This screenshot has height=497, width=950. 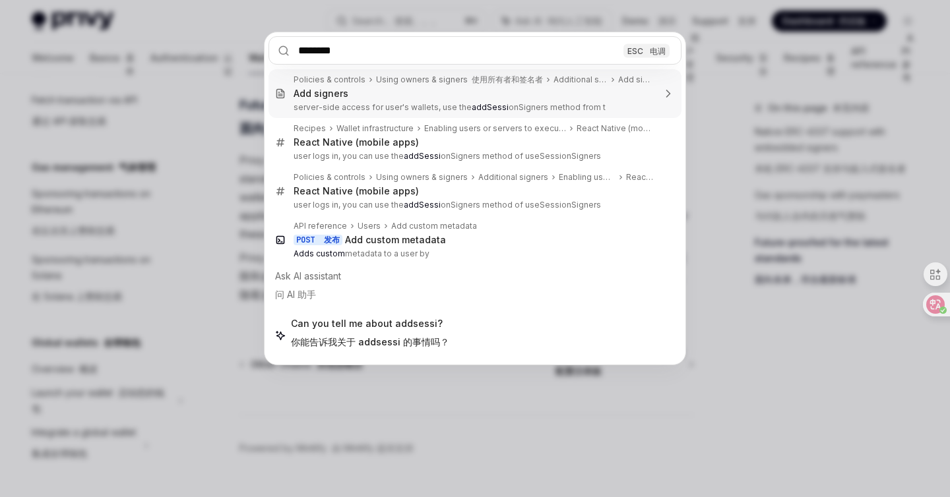 What do you see at coordinates (375, 129) in the screenshot?
I see `div: Wallet infrastructure` at bounding box center [375, 129].